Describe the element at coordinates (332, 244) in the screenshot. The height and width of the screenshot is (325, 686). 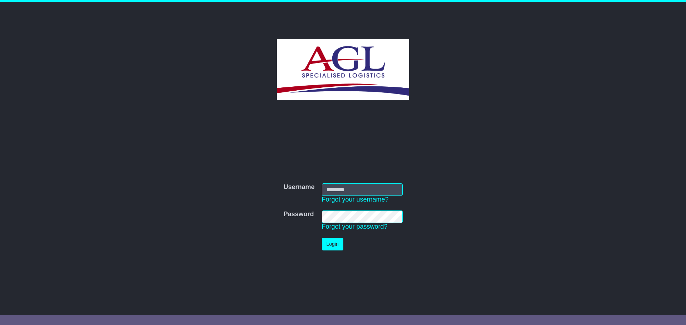
I see `button: Login` at that location.